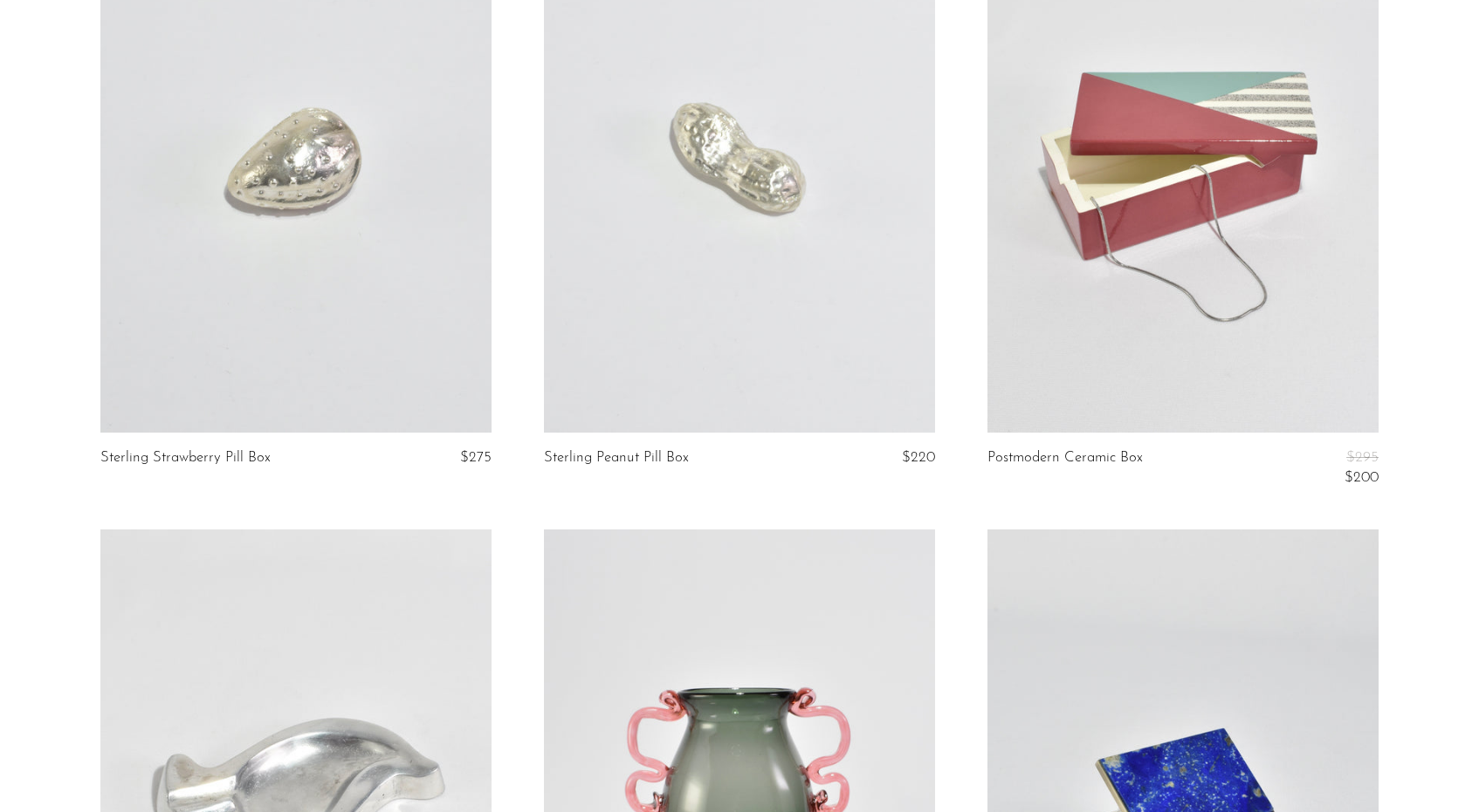 Image resolution: width=1479 pixels, height=812 pixels. I want to click on span: $200, so click(1361, 477).